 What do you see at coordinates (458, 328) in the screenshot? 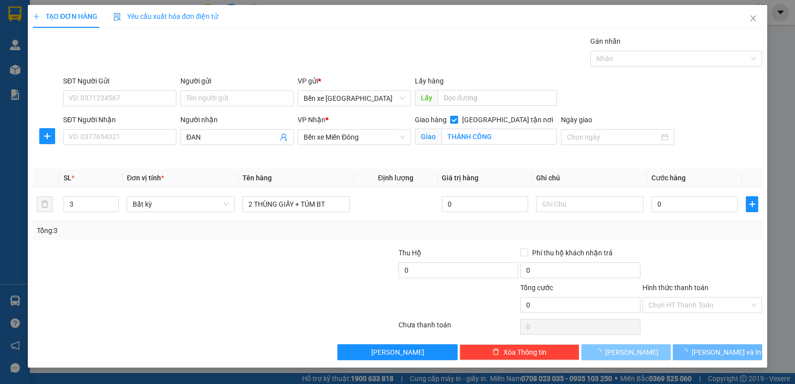
I see `div: Chưa thanh toán` at bounding box center [458, 328].